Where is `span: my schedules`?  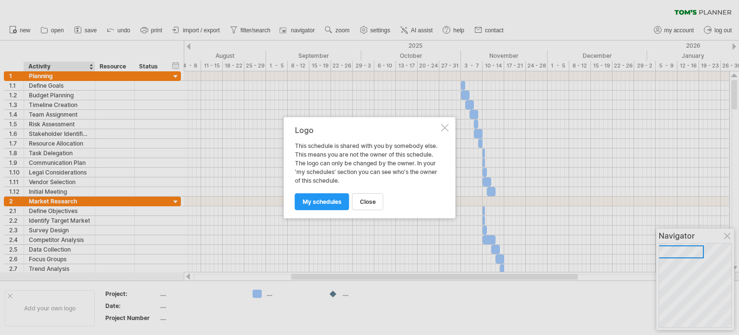
span: my schedules is located at coordinates (322, 201).